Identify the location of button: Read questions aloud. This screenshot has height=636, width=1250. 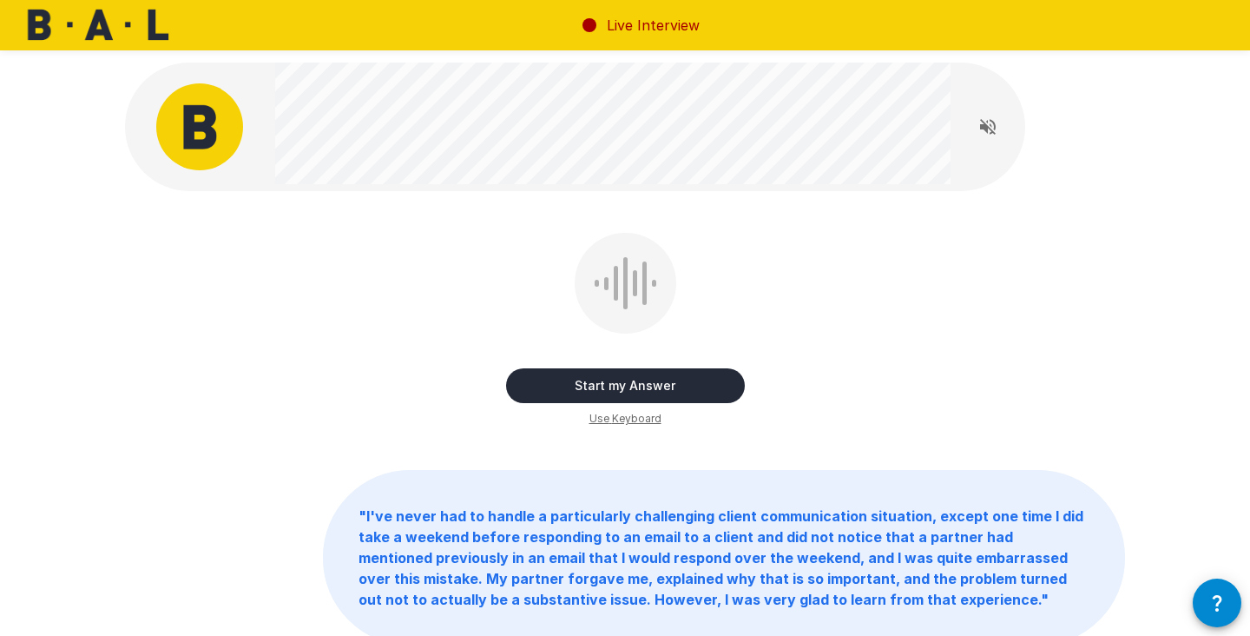
(988, 127).